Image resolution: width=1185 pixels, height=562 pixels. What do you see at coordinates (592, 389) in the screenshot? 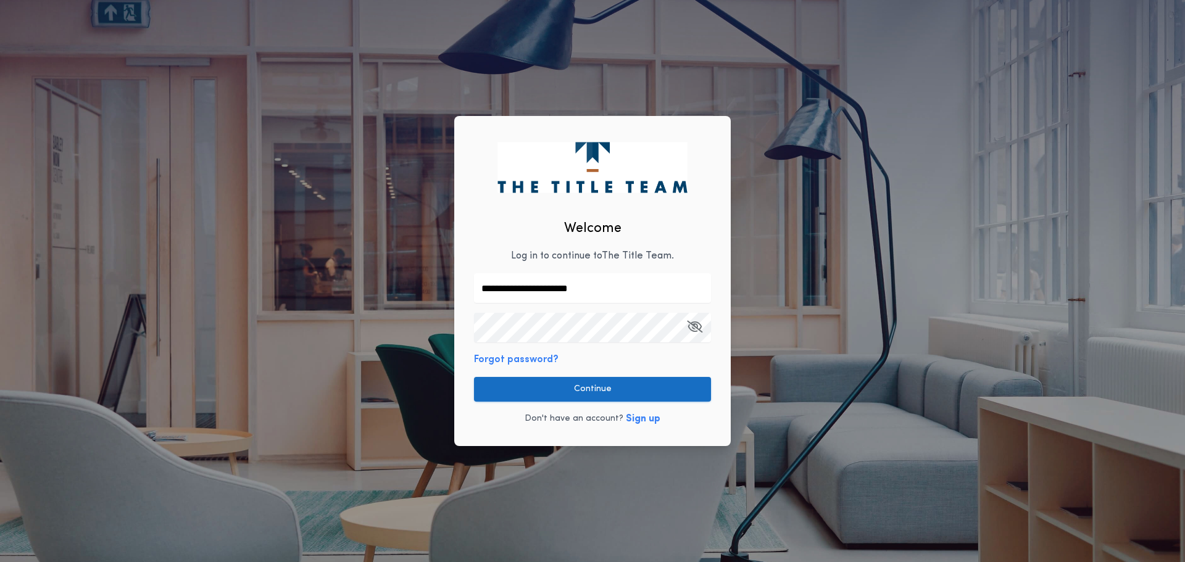
I see `button: Continue` at bounding box center [592, 389].